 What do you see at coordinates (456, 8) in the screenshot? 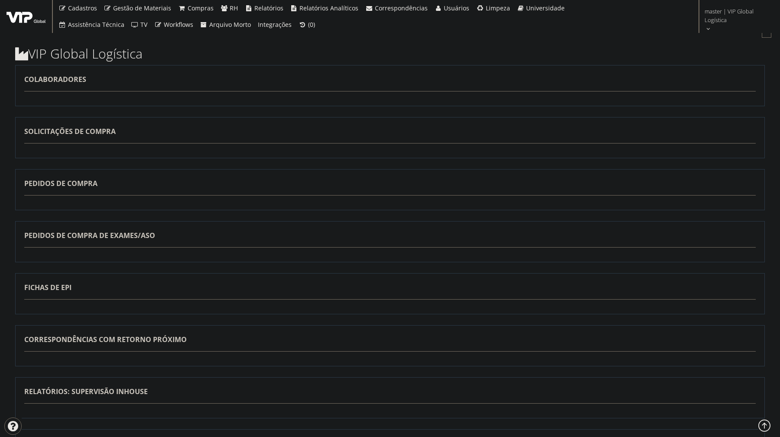
I see `span: Usuários` at bounding box center [456, 8].